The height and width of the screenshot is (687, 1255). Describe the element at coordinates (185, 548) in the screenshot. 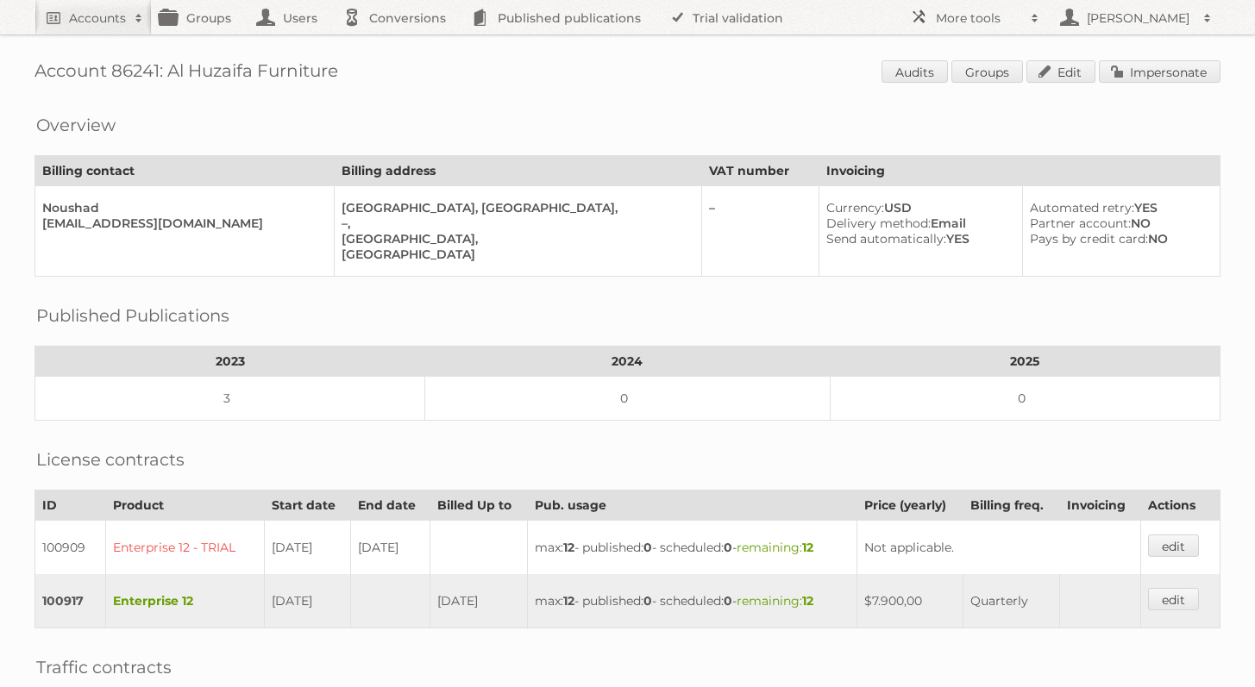

I see `td: Enterprise 12 - TRIAL` at that location.